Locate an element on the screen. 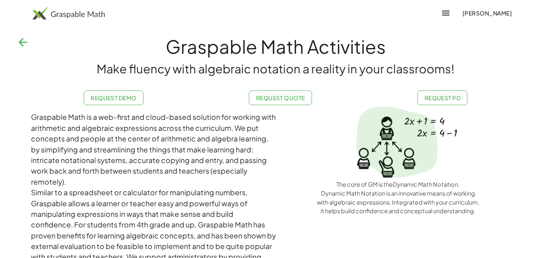 Image resolution: width=551 pixels, height=258 pixels. a: Request PD is located at coordinates (442, 98).